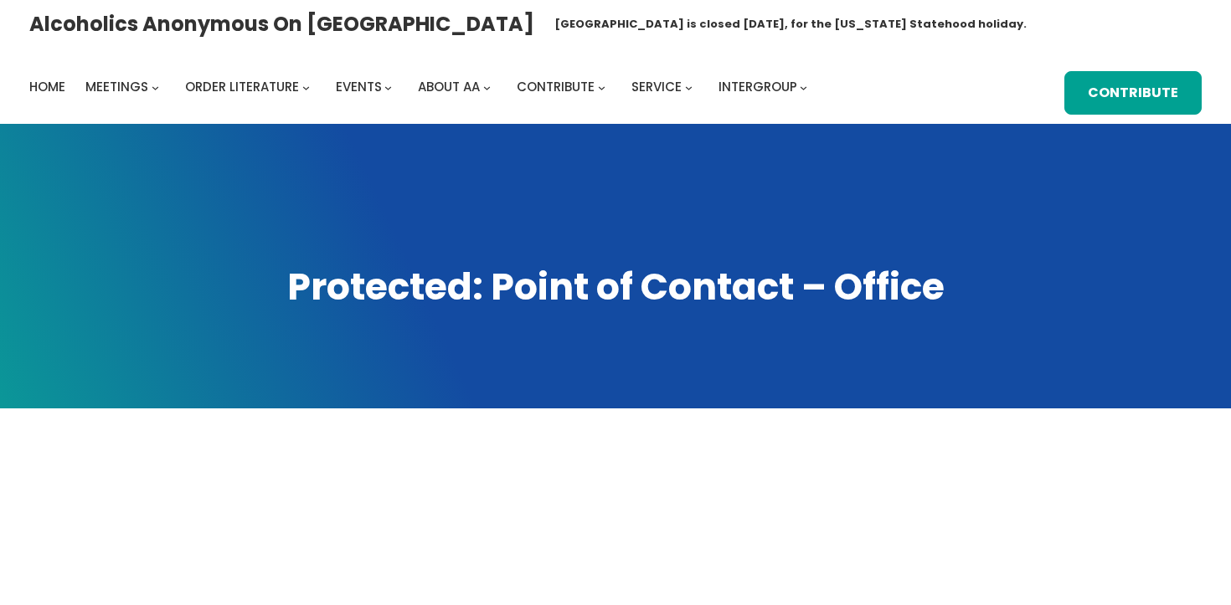 The width and height of the screenshot is (1231, 605). Describe the element at coordinates (601, 86) in the screenshot. I see `button: Contribute submenu` at that location.